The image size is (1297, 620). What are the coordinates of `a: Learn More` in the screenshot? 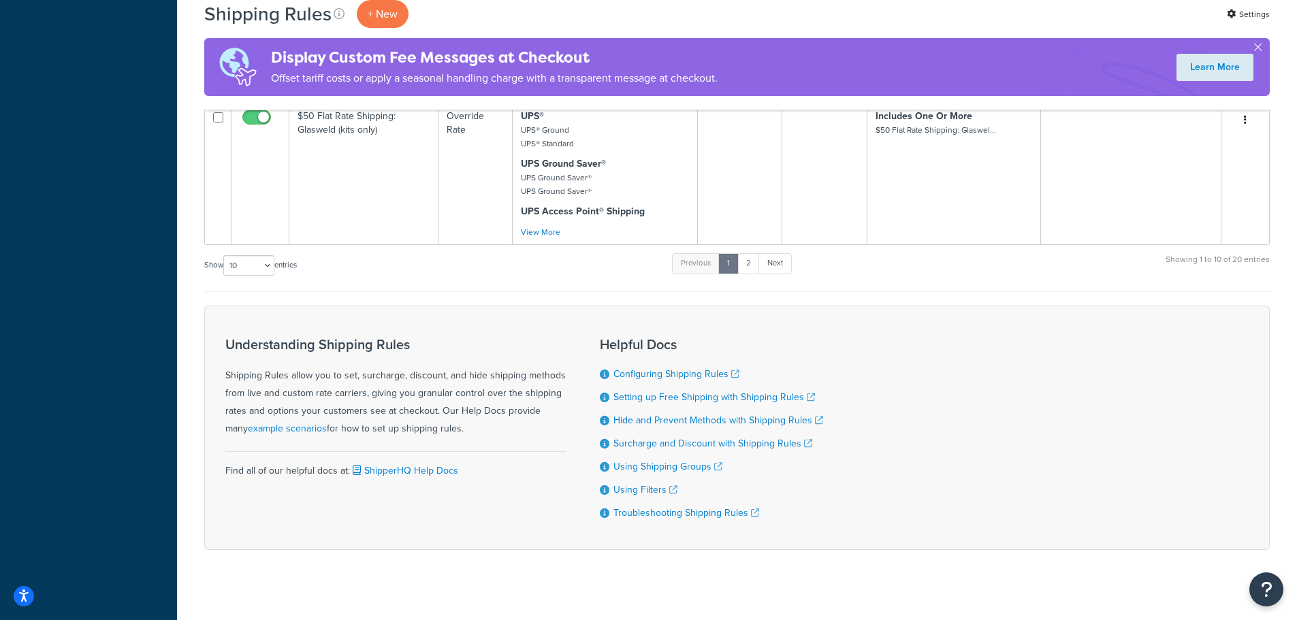 It's located at (1214, 67).